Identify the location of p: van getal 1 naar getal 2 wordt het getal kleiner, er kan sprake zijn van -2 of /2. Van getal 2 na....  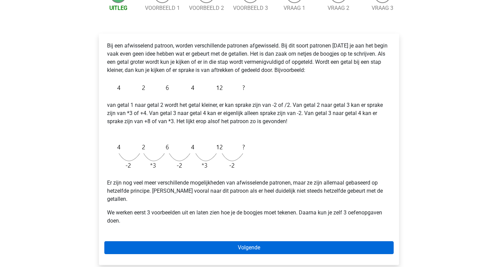
(249, 117).